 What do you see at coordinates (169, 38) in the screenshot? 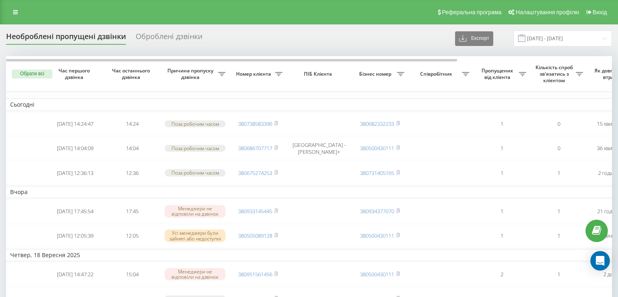
I see `div: Оброблені дзвінки` at bounding box center [169, 38].